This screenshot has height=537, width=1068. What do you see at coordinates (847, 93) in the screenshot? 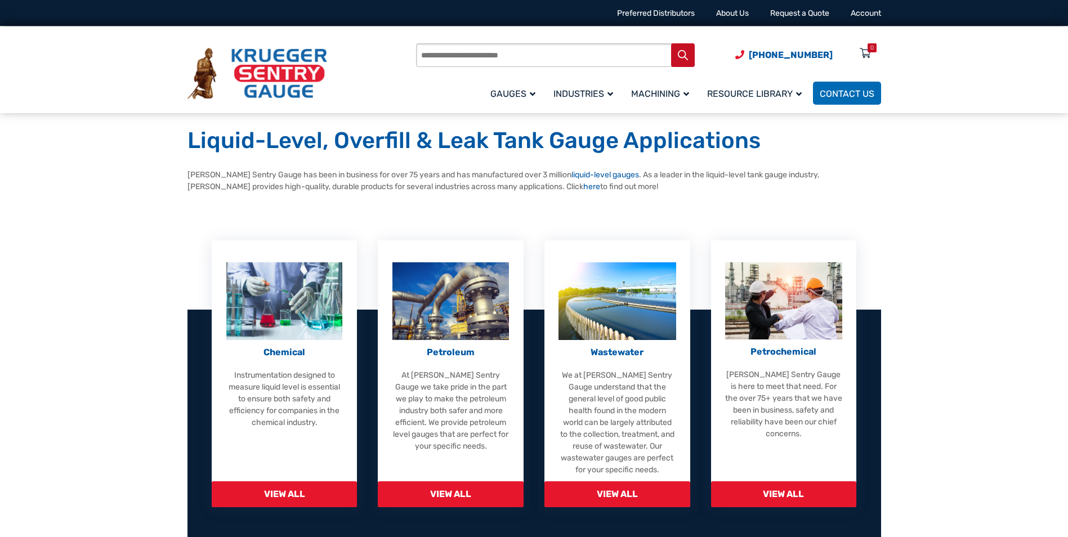
I see `a: Contact Us` at bounding box center [847, 93].